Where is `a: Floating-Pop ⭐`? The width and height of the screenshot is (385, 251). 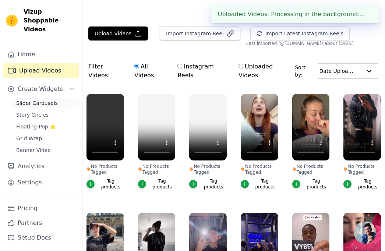 a: Floating-Pop ⭐ is located at coordinates (45, 127).